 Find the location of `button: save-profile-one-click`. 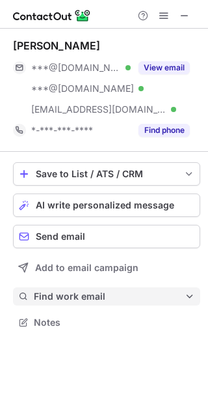

button: save-profile-one-click is located at coordinates (107, 174).